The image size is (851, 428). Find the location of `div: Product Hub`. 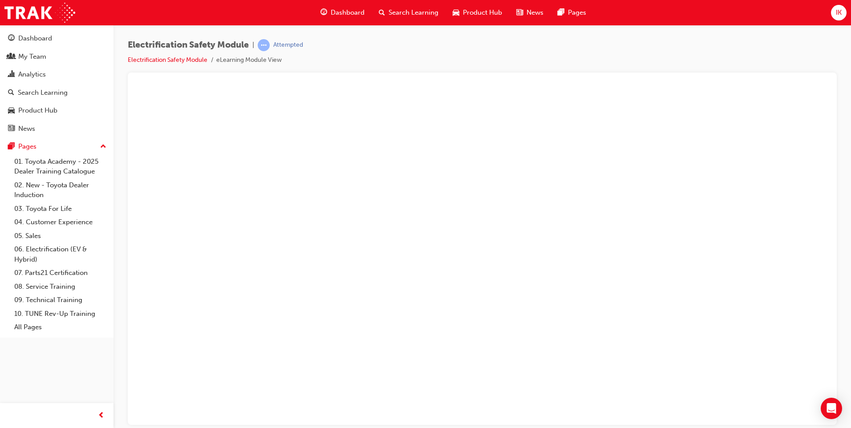

div: Product Hub is located at coordinates (38, 110).